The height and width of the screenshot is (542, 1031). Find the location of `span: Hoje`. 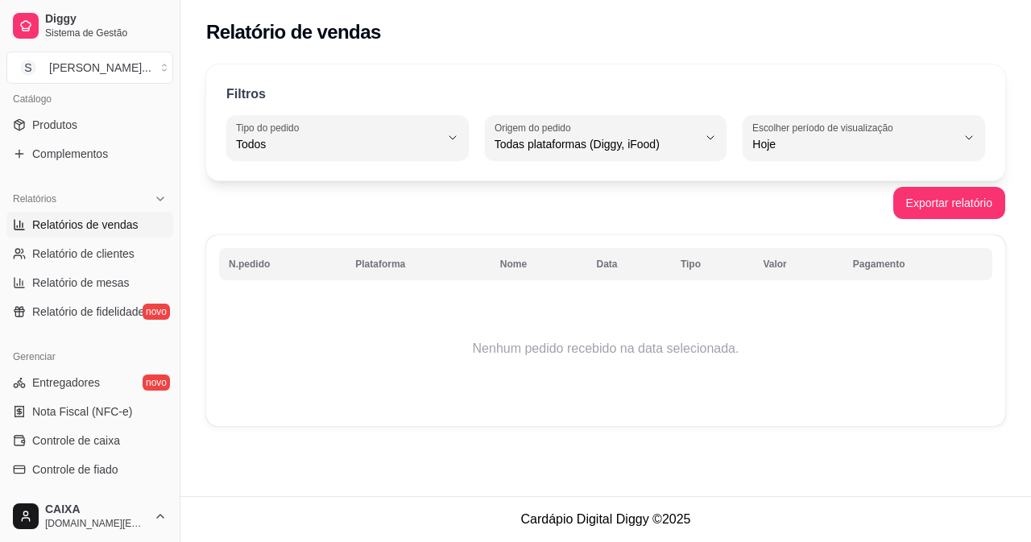

span: Hoje is located at coordinates (854, 144).